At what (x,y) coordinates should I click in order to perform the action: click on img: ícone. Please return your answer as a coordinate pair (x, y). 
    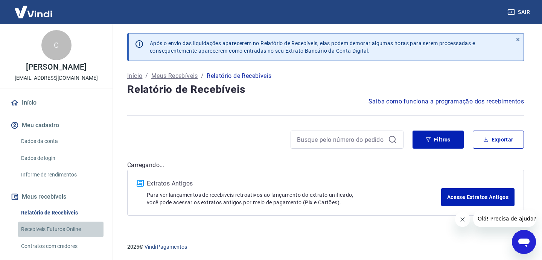
    Looking at the image, I should click on (140, 183).